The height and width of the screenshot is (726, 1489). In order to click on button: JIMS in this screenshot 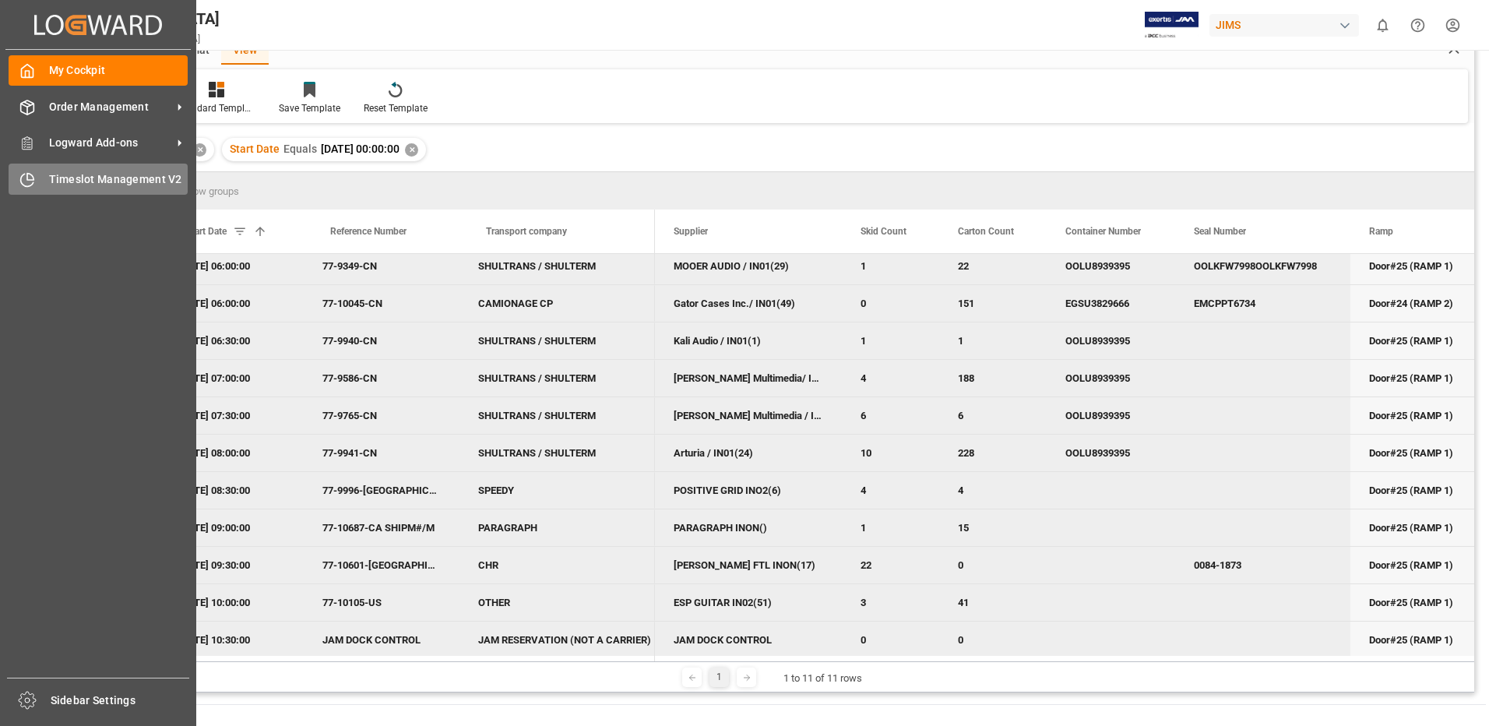, I will do `click(1287, 25)`.